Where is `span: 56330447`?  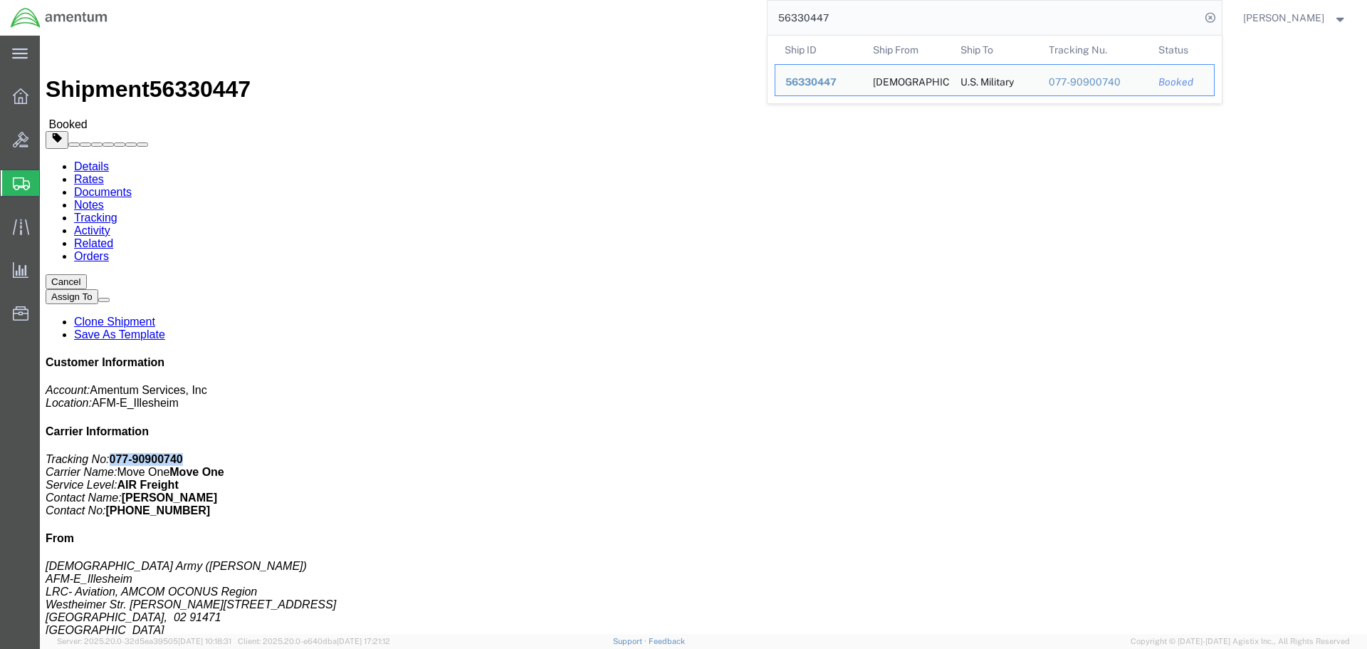 span: 56330447 is located at coordinates (811, 82).